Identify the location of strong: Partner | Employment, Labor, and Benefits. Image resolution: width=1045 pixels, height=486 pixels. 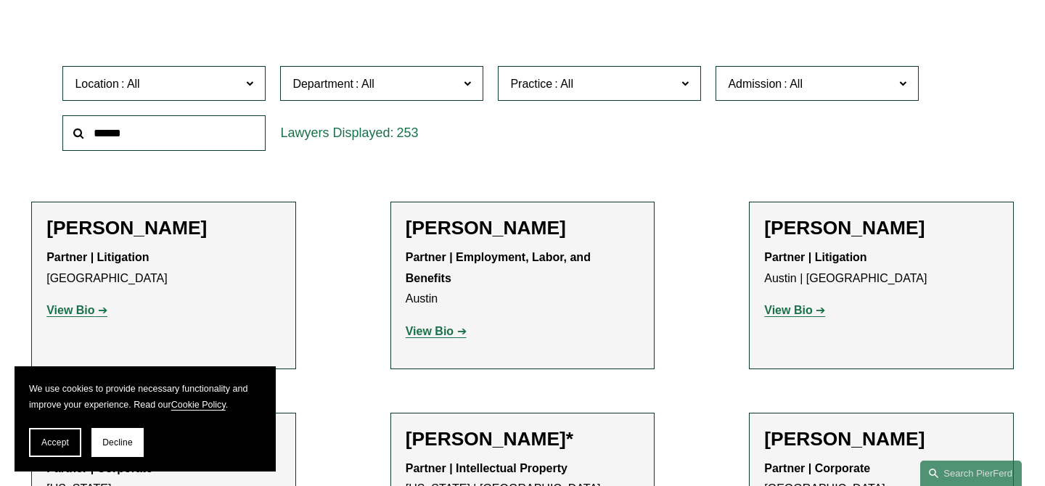
(500, 268).